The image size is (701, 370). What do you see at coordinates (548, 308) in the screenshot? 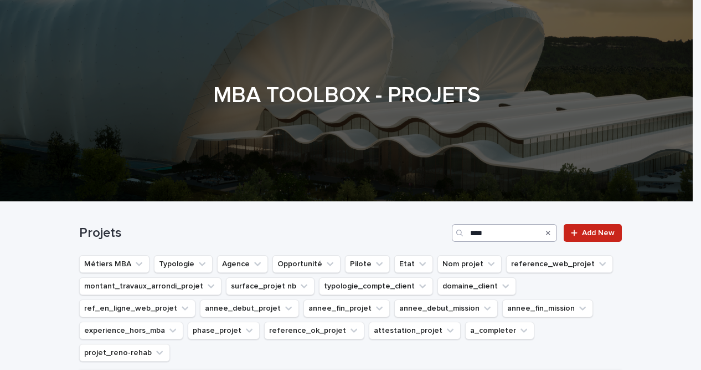
I see `button: annee_fin_mission` at bounding box center [548, 308].